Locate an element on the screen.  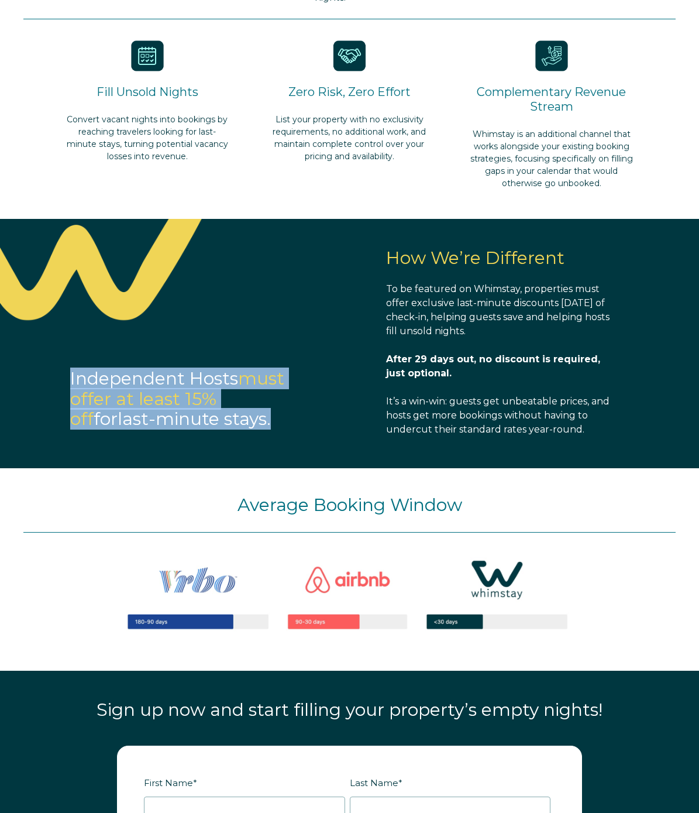
img: i2 is located at coordinates (147, 56).